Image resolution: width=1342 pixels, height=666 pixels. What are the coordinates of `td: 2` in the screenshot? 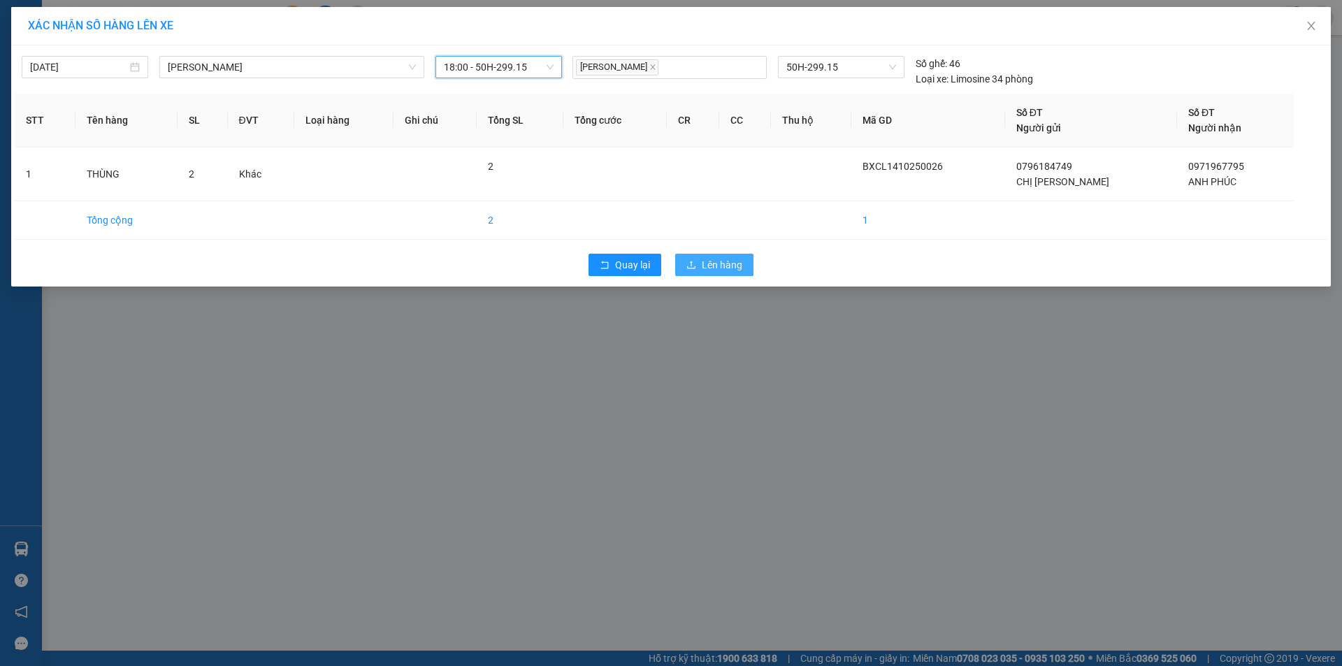 It's located at (520, 220).